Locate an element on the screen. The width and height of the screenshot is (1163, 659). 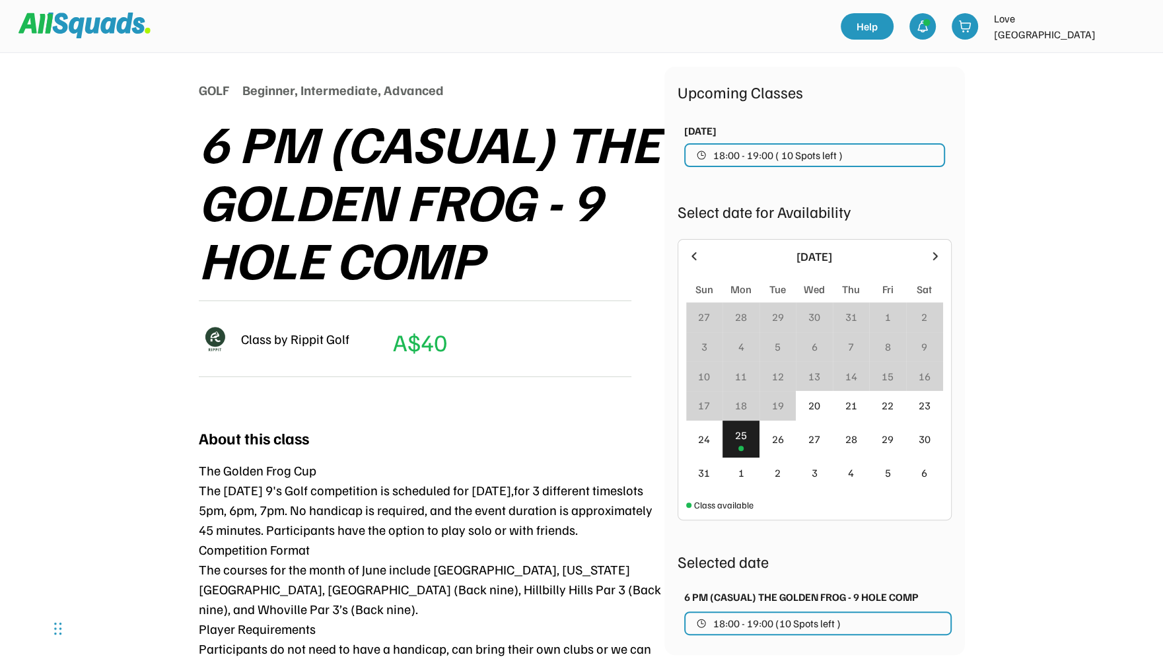
span: 18:00 - 19:00 ( 10 Spots left ) is located at coordinates (778, 155).